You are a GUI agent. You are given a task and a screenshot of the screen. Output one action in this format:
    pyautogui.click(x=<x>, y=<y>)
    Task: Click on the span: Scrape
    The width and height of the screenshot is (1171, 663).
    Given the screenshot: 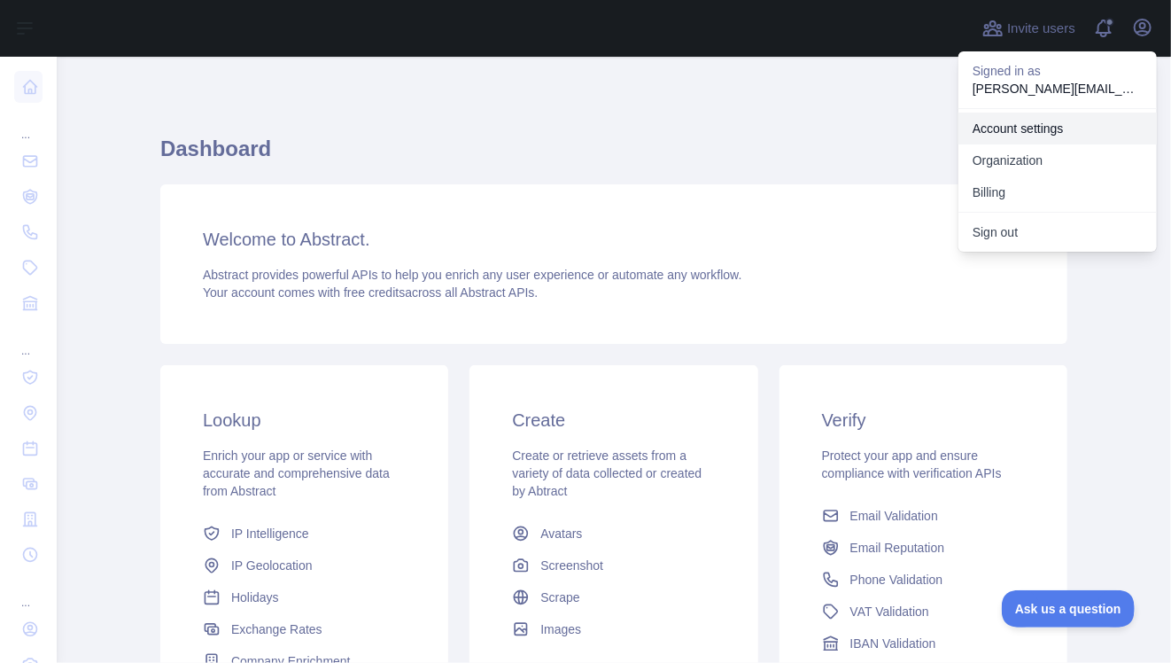 What is the action you would take?
    pyautogui.click(x=560, y=597)
    